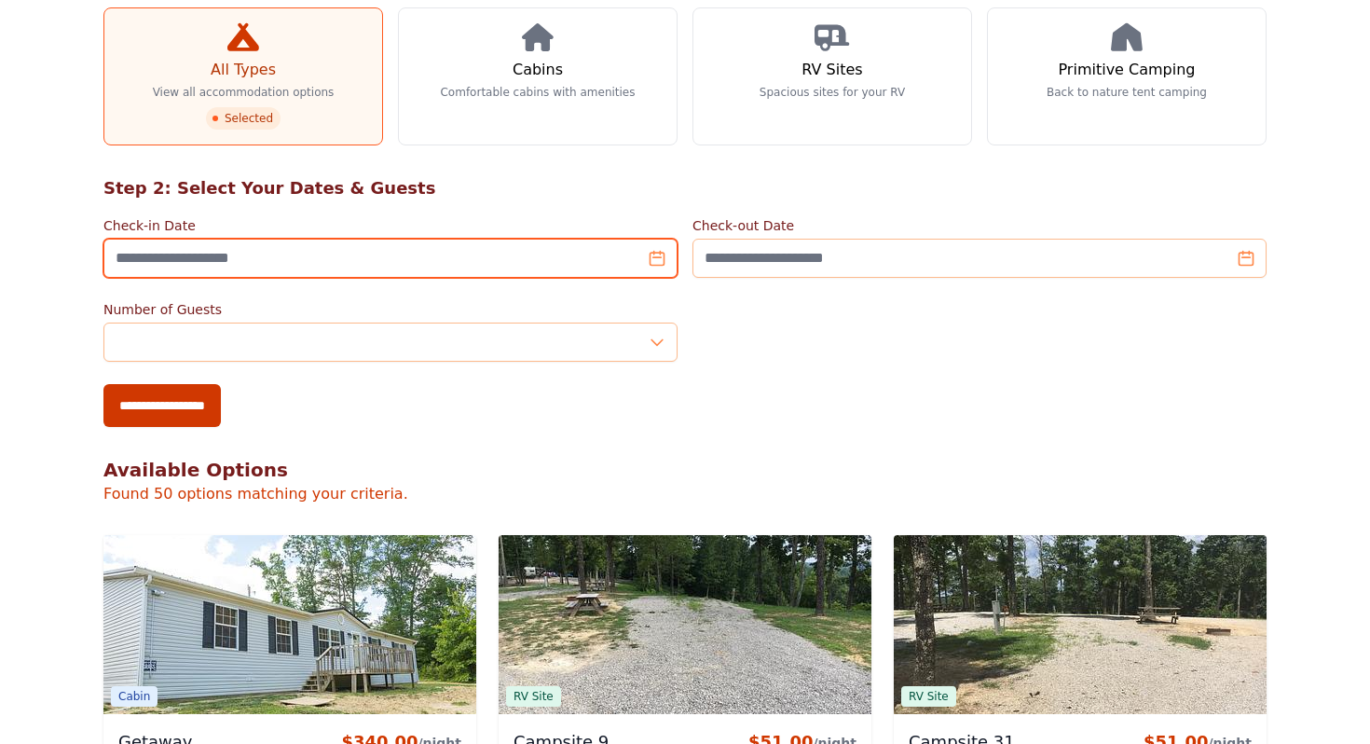 This screenshot has height=744, width=1370. I want to click on span: Selected, so click(243, 118).